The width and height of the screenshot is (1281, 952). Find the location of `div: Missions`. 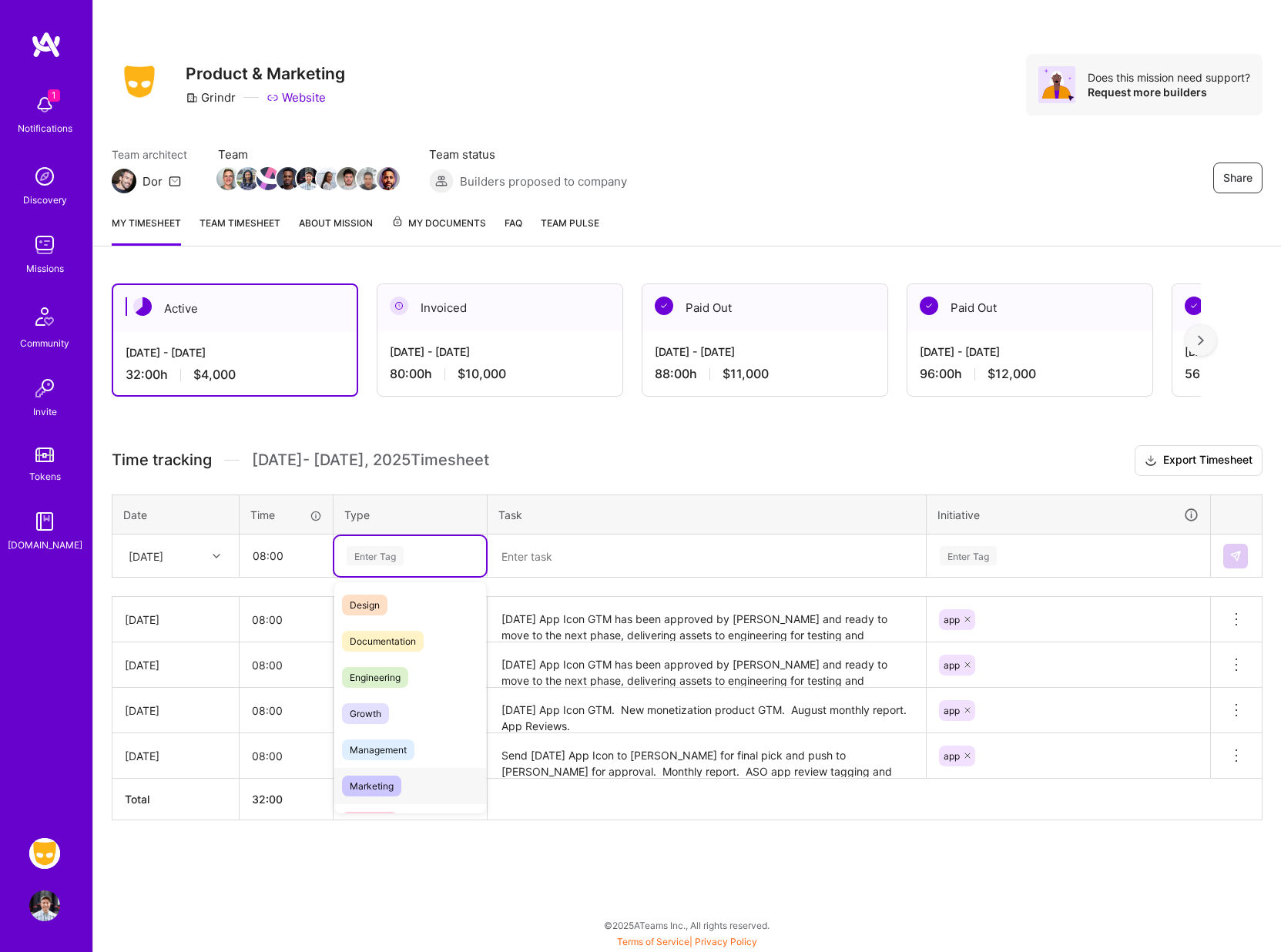

div: Missions is located at coordinates (45, 268).